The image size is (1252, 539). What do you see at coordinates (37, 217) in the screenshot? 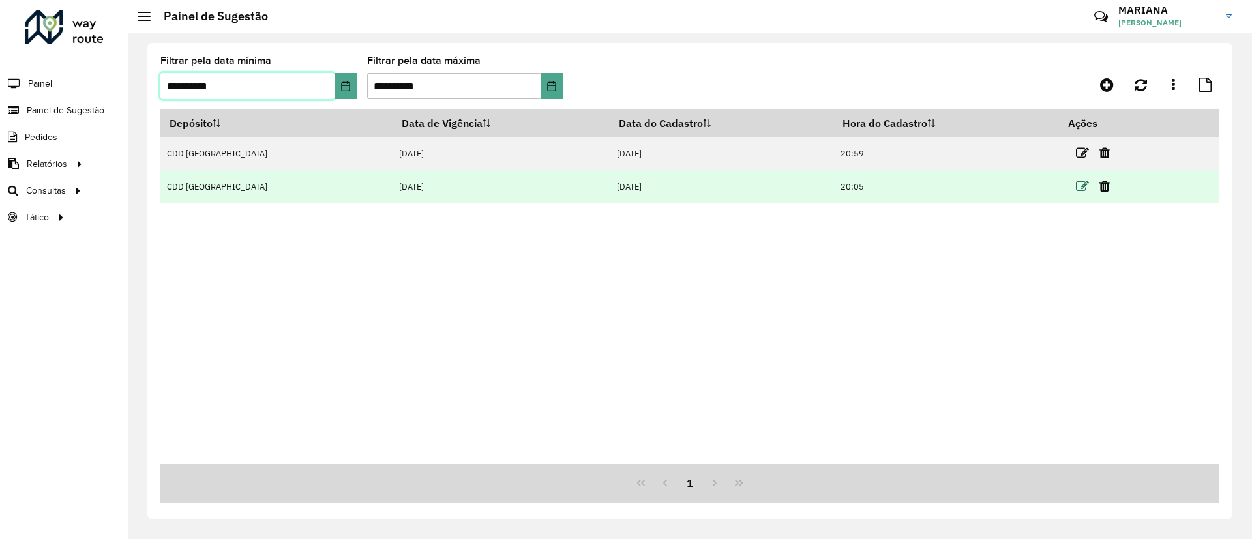
I see `span: Tático` at bounding box center [37, 217].